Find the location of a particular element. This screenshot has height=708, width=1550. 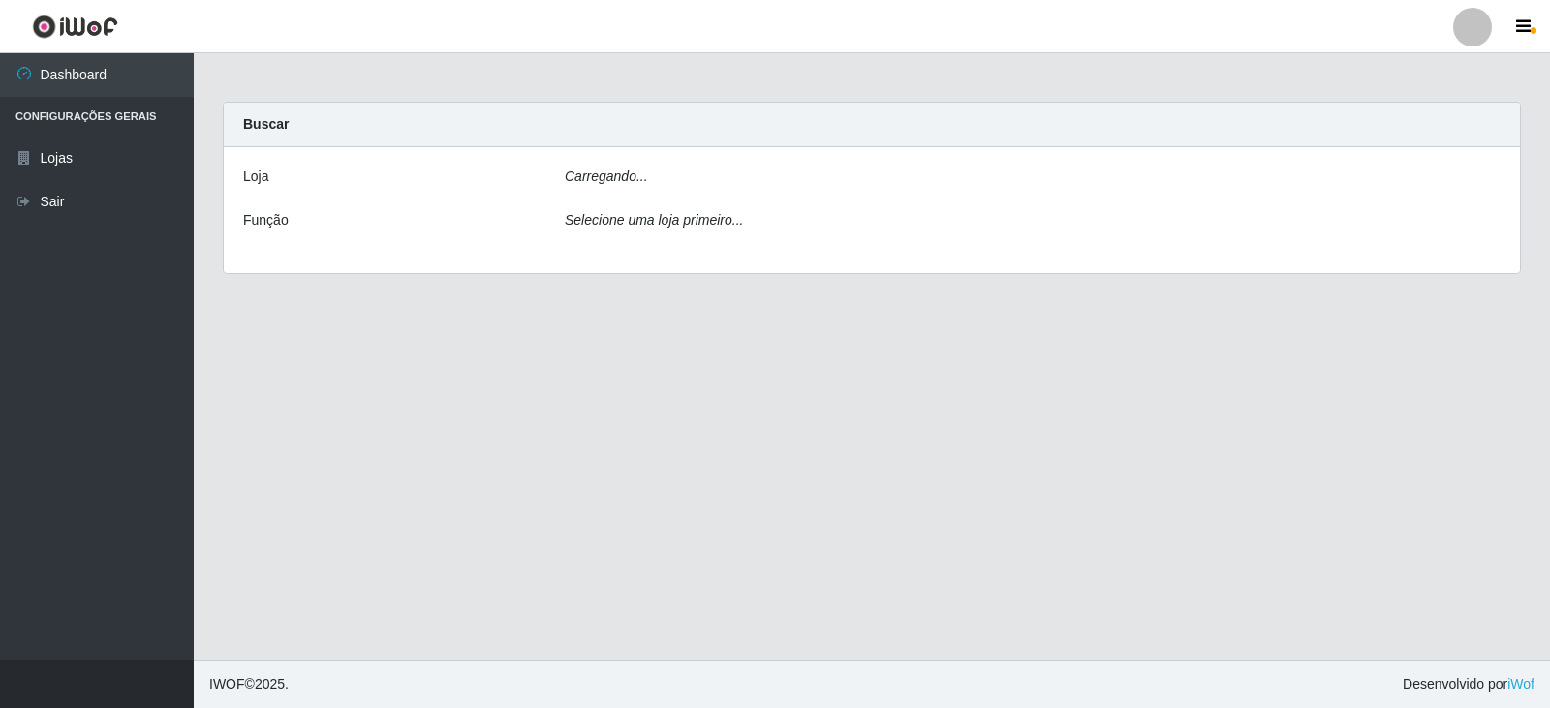

i: Selecione uma loja primeiro... is located at coordinates (654, 220).